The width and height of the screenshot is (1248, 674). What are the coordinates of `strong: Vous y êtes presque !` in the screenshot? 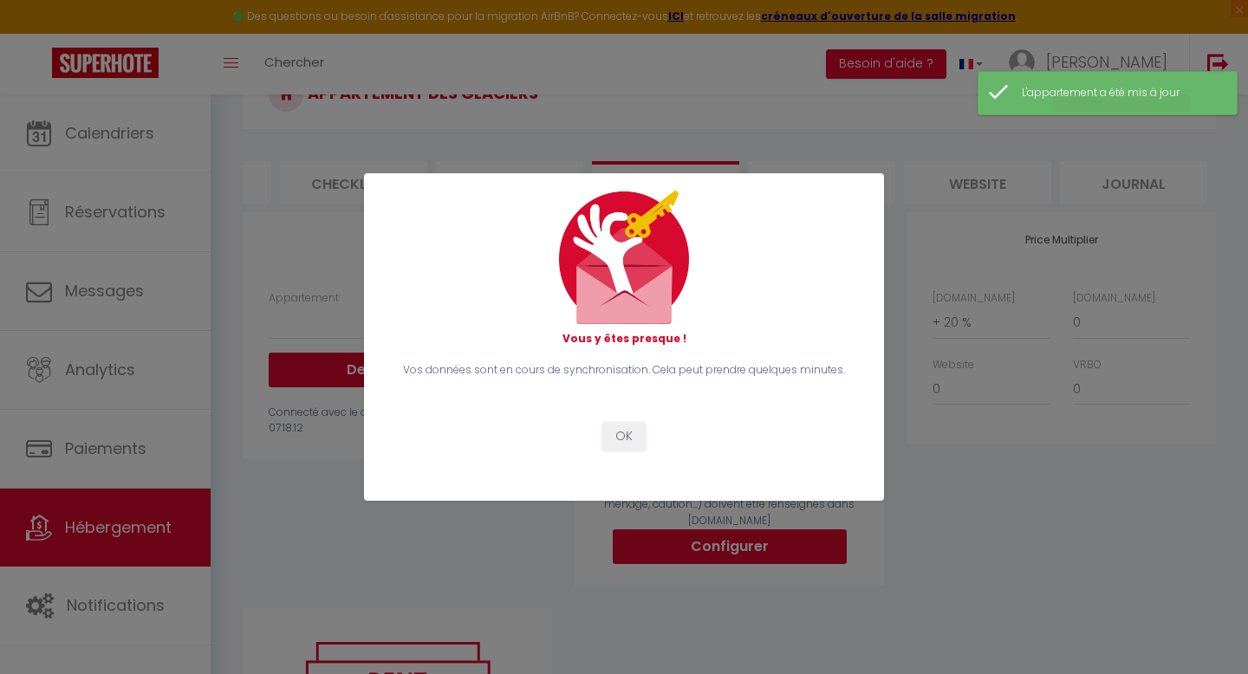 It's located at (624, 338).